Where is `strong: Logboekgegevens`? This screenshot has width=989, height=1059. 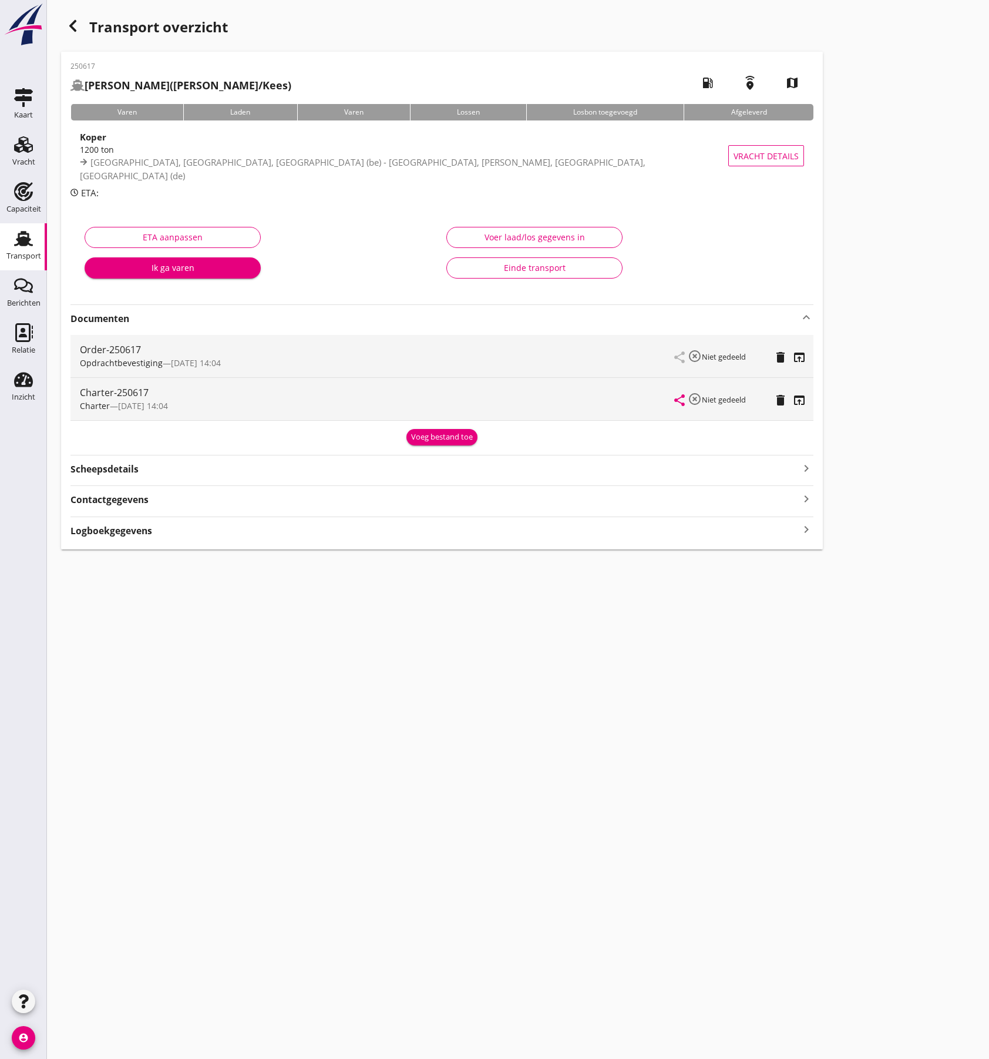 strong: Logboekgegevens is located at coordinates (111, 531).